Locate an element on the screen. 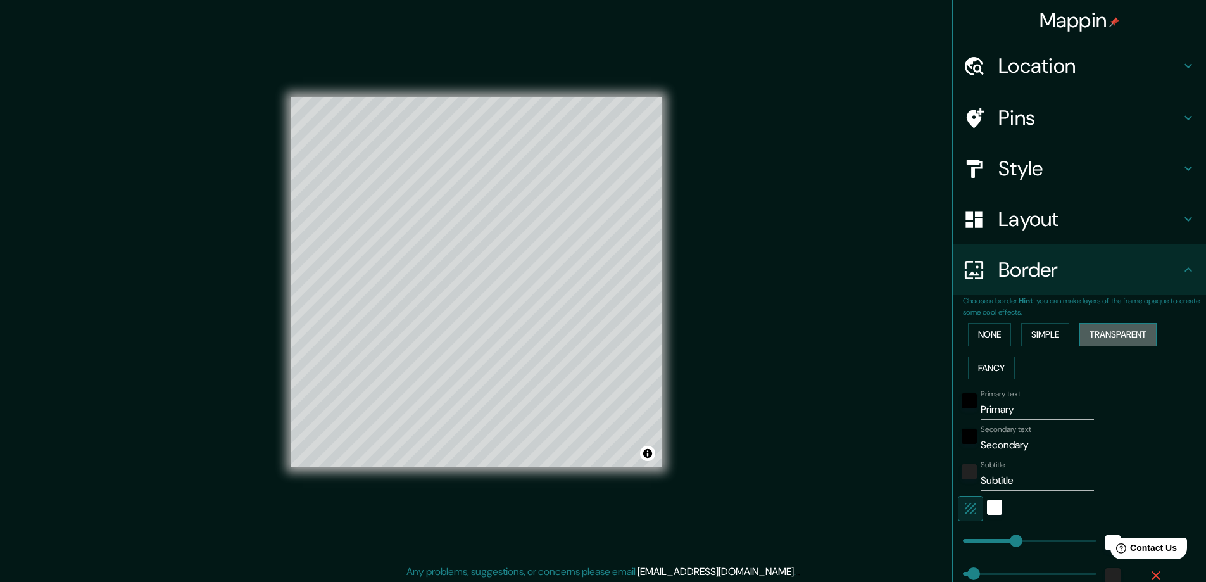 The height and width of the screenshot is (582, 1206). h4: Mappin is located at coordinates (1080, 20).